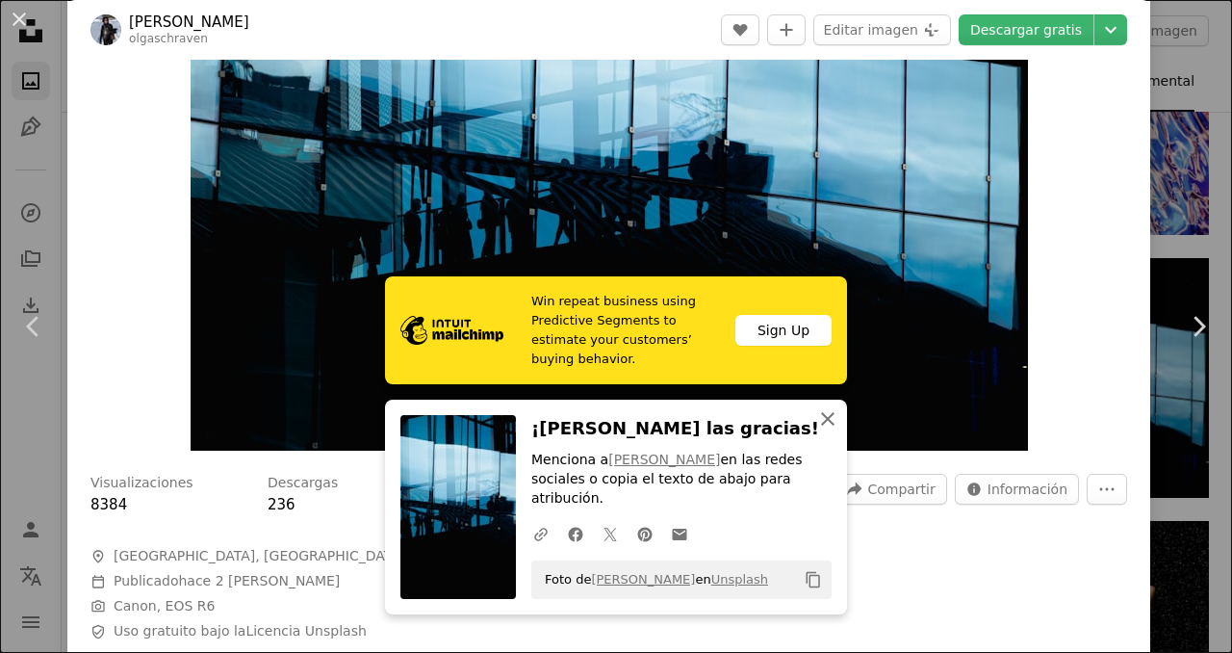 The height and width of the screenshot is (653, 1232). What do you see at coordinates (109, 504) in the screenshot?
I see `span: 8384` at bounding box center [109, 504].